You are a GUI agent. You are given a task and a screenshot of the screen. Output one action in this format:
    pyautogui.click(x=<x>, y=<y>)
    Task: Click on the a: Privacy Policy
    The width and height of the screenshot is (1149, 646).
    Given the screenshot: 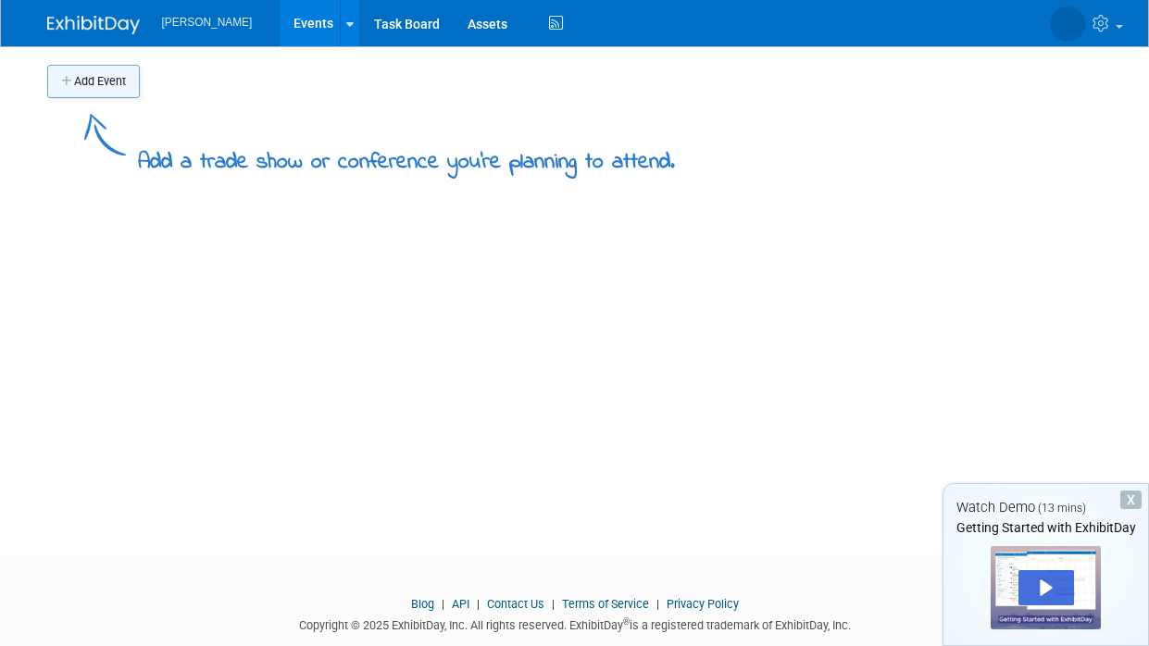 What is the action you would take?
    pyautogui.click(x=703, y=603)
    